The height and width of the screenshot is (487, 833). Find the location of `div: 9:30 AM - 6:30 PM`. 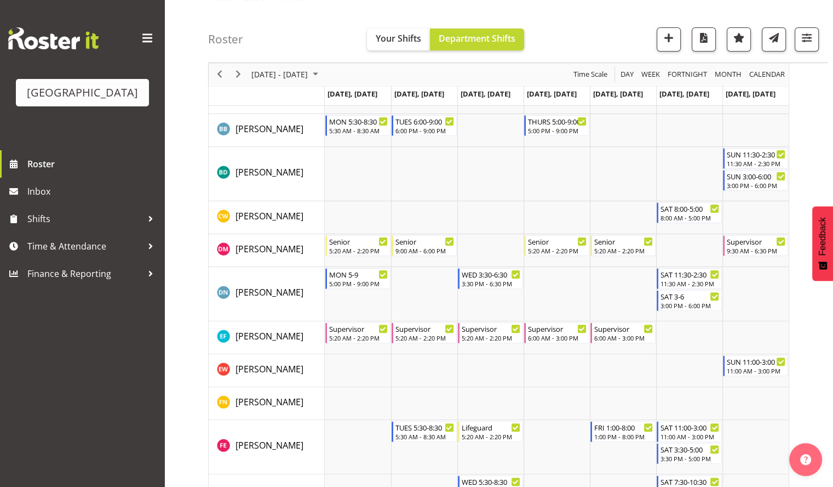

div: 9:30 AM - 6:30 PM is located at coordinates (756, 250).